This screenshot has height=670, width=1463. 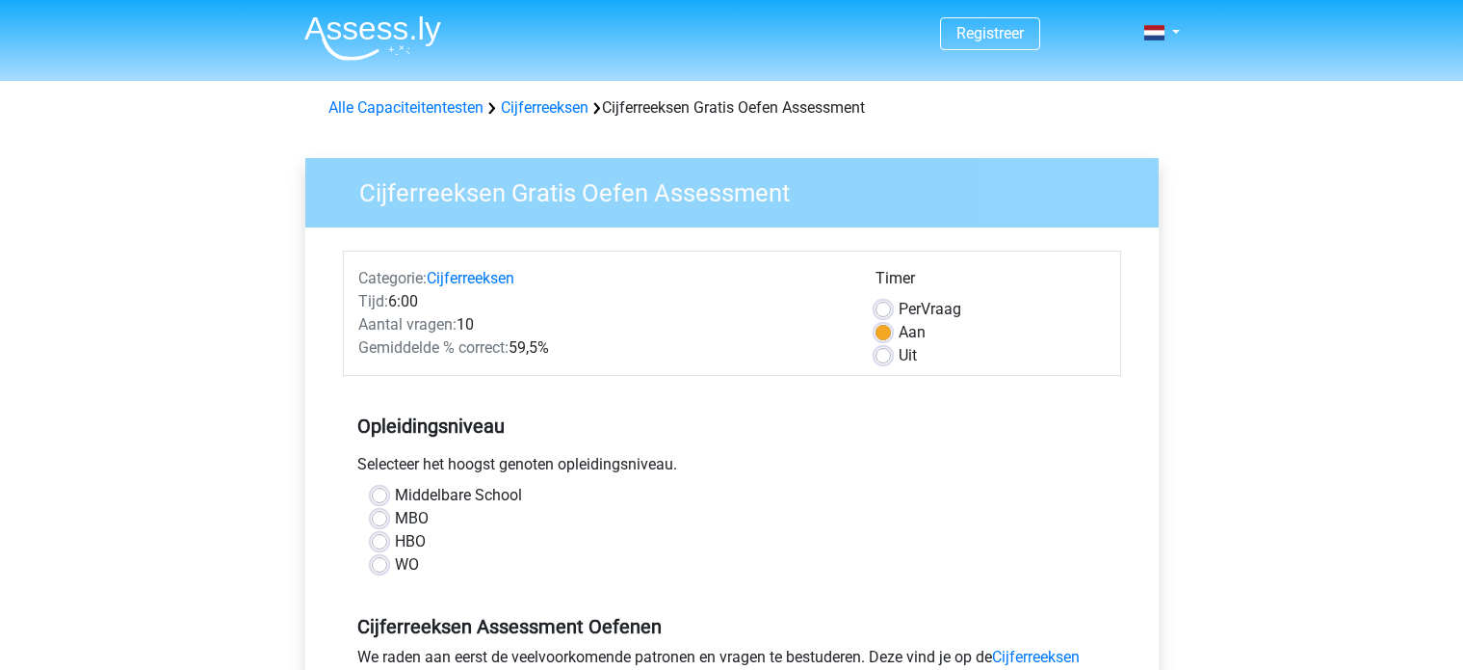 What do you see at coordinates (602, 325) in the screenshot?
I see `div: 10` at bounding box center [602, 325].